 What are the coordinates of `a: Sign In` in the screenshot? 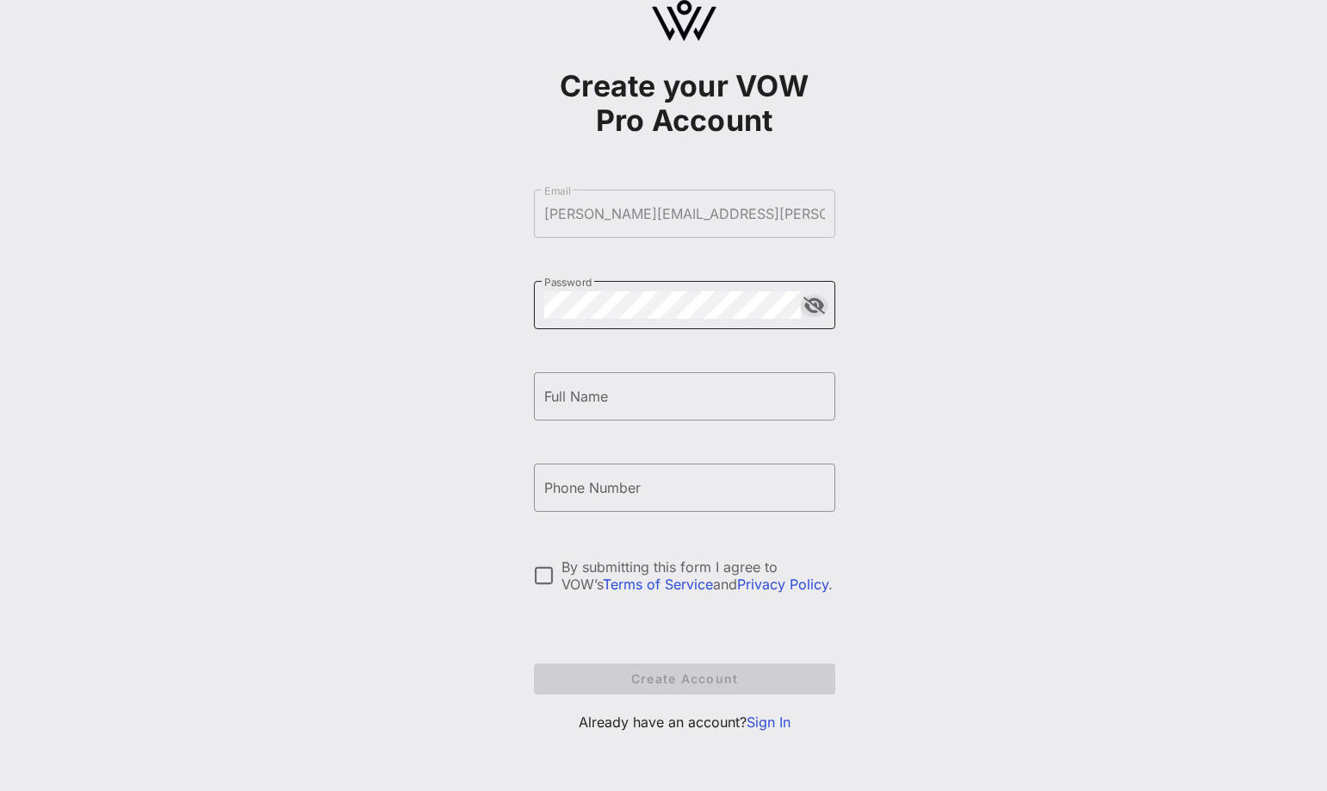 It's located at (768, 722).